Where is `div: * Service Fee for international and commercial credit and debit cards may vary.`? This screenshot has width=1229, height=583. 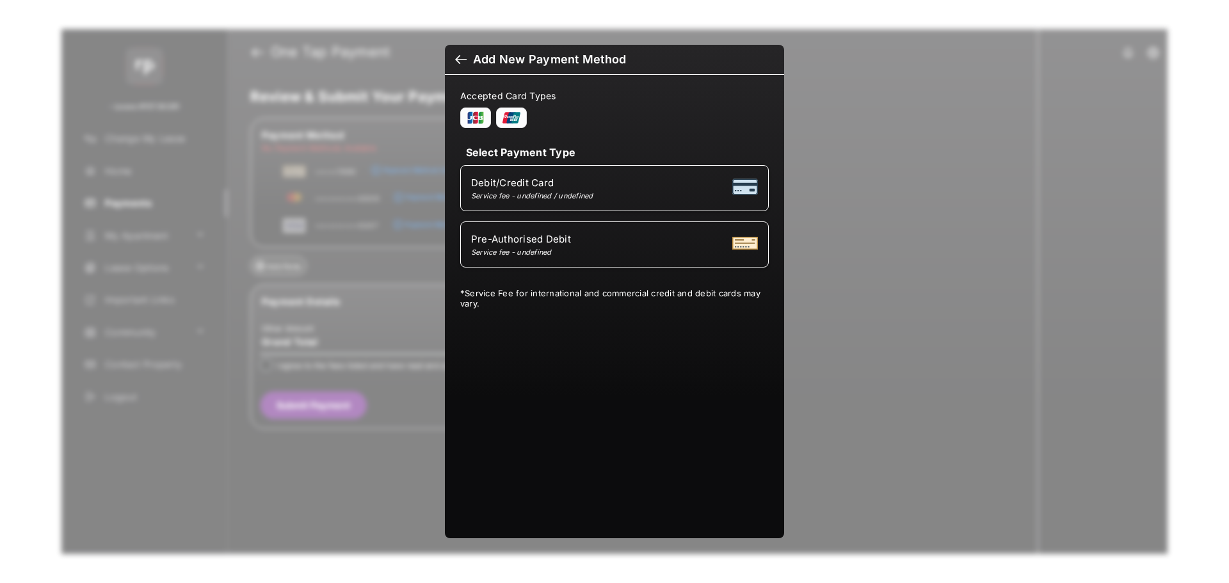 div: * Service Fee for international and commercial credit and debit cards may vary. is located at coordinates (615, 300).